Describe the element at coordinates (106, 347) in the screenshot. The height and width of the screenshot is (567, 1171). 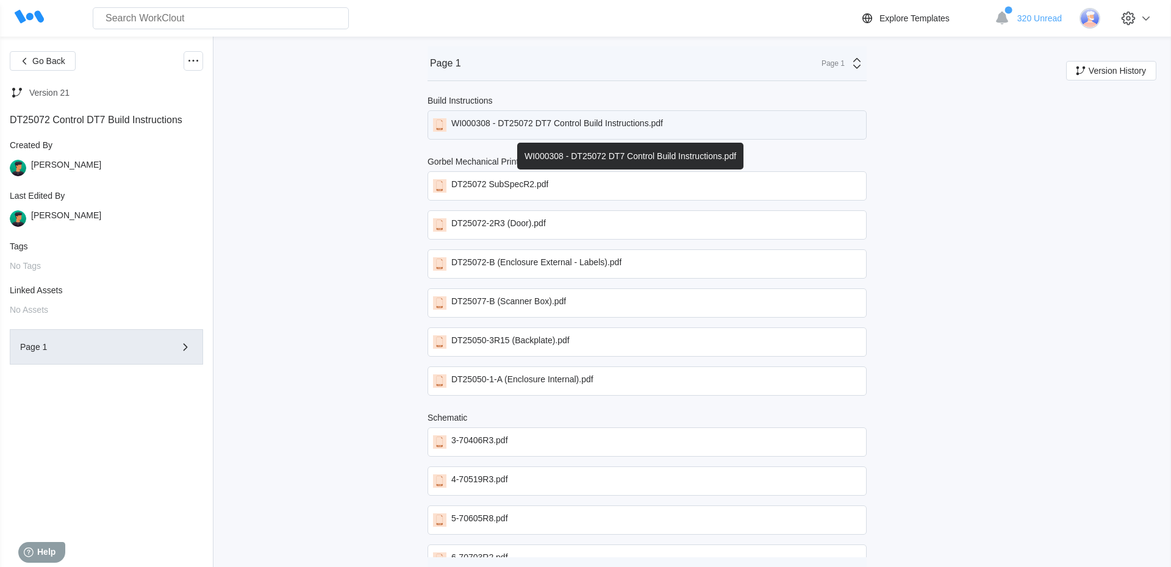
I see `button: Page 1` at that location.